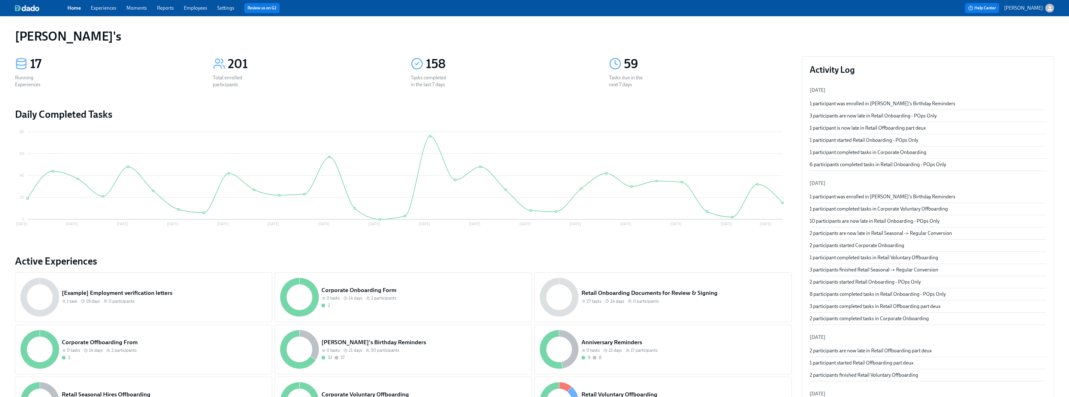 This screenshot has height=397, width=1069. What do you see at coordinates (928, 128) in the screenshot?
I see `div: 1 participant is now late in Retail Offboarding part deux` at bounding box center [928, 128].